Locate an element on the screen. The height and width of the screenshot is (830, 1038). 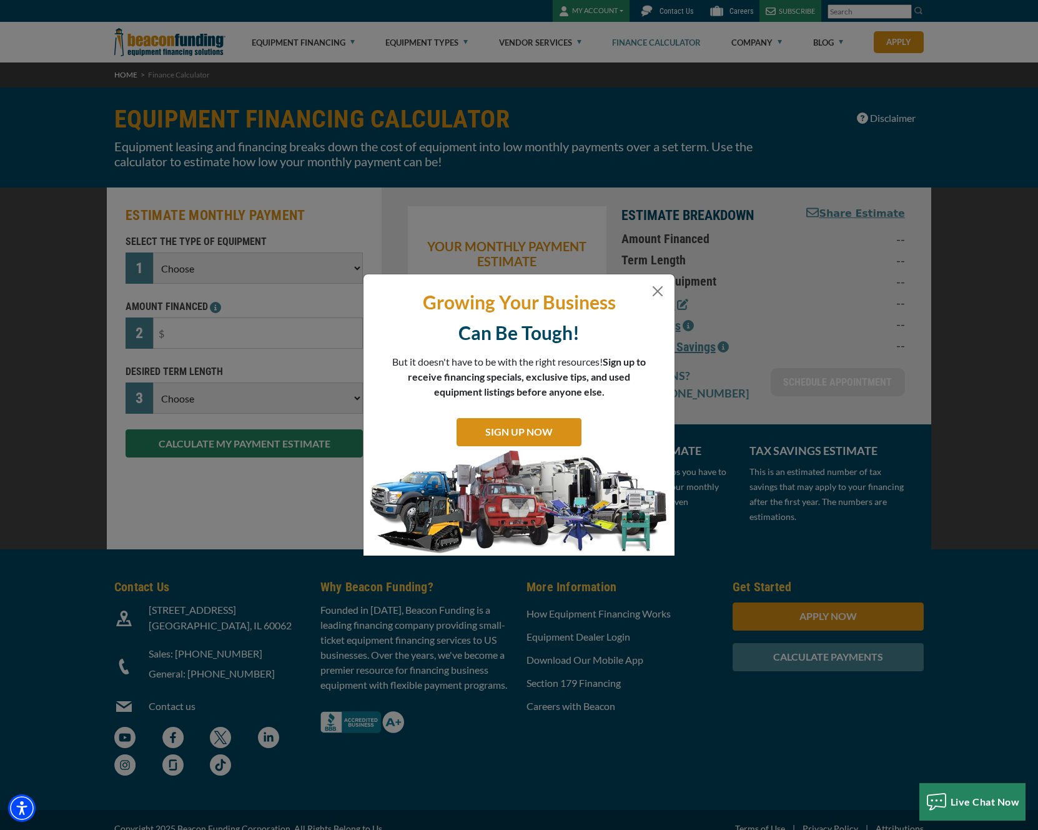
span: Live Chat Now is located at coordinates (985, 801).